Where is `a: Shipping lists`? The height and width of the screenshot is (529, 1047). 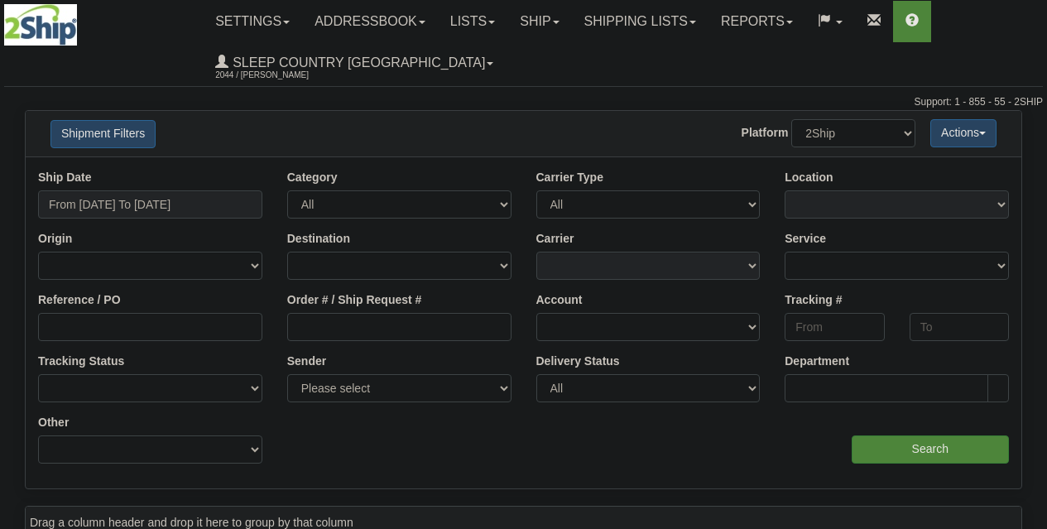
a: Shipping lists is located at coordinates (640, 22).